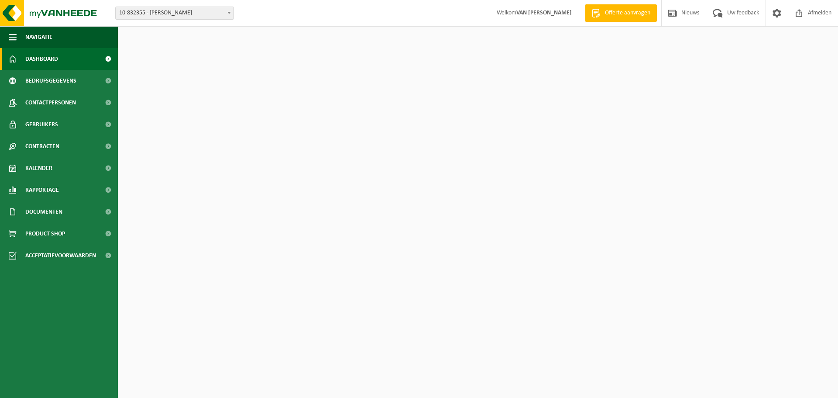 This screenshot has height=398, width=838. What do you see at coordinates (51, 103) in the screenshot?
I see `span: Contactpersonen` at bounding box center [51, 103].